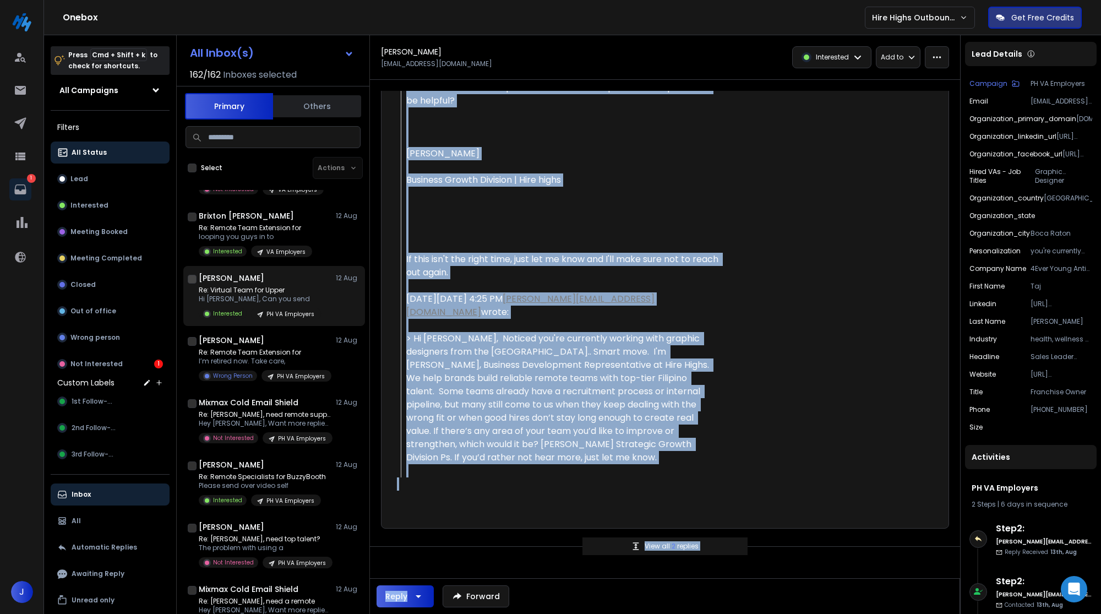 The height and width of the screenshot is (614, 1101). What do you see at coordinates (976, 427) in the screenshot?
I see `p: size` at bounding box center [976, 427].